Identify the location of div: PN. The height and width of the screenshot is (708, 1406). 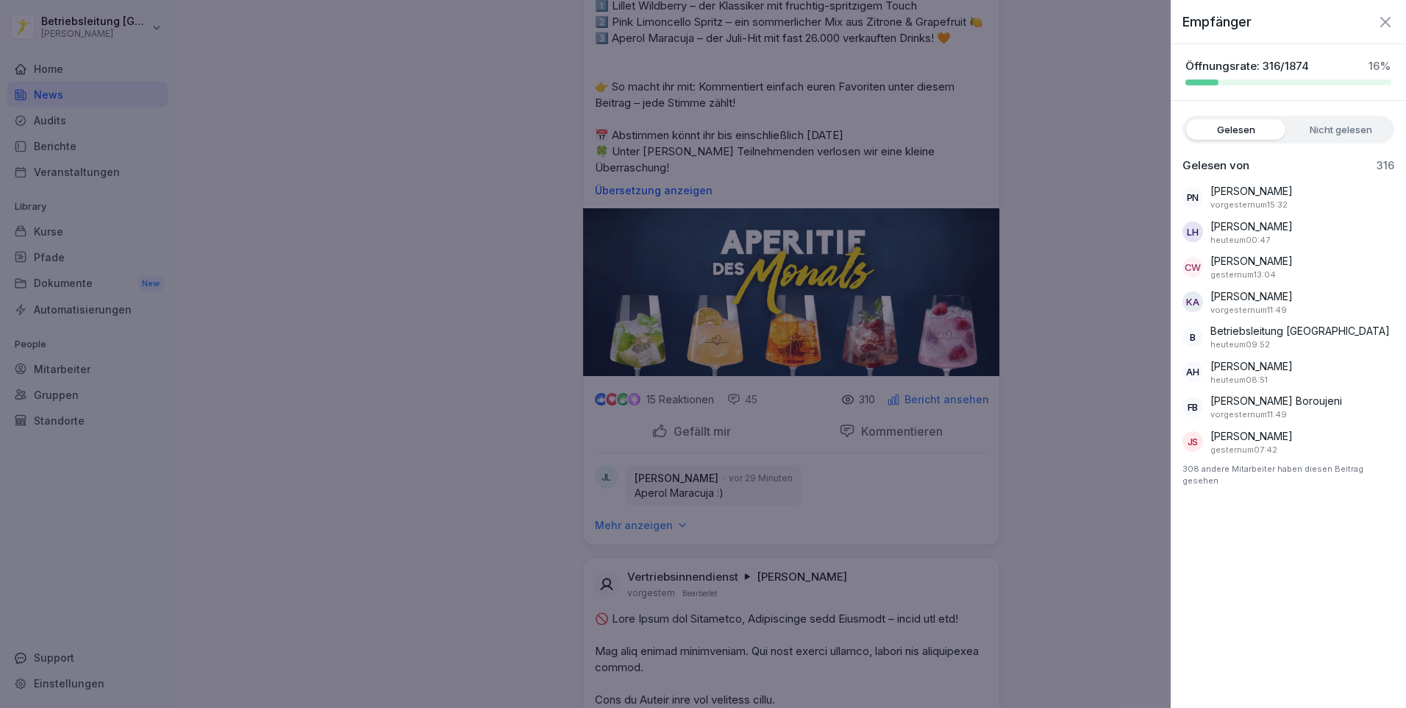
(1193, 197).